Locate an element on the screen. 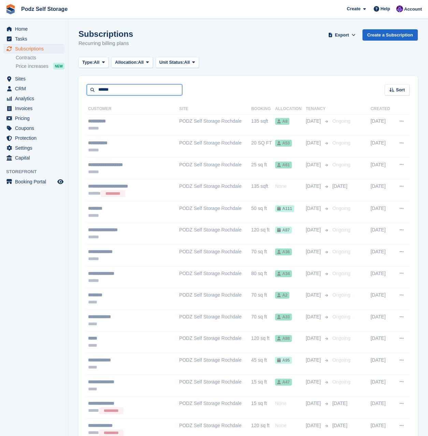 The width and height of the screenshot is (428, 436). span: Storefront is located at coordinates (37, 172).